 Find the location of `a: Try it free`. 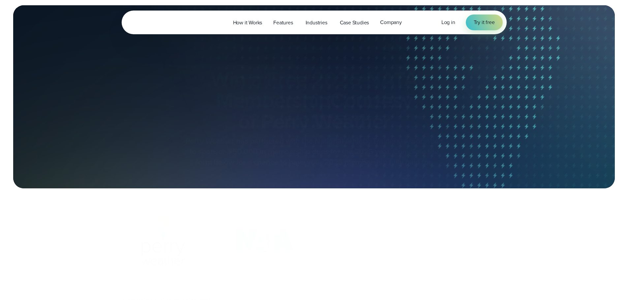

a: Try it free is located at coordinates (484, 22).